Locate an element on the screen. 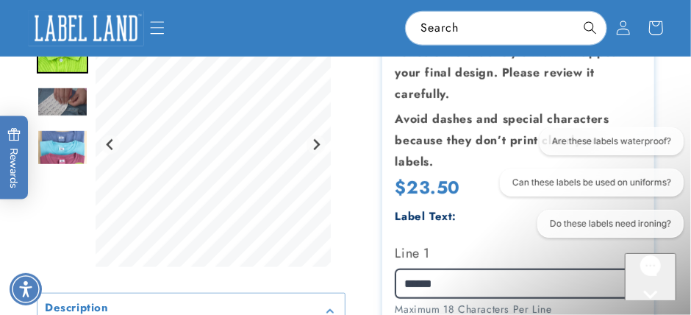 The image size is (691, 315). div: Go to slide 2 is located at coordinates (62, 48).